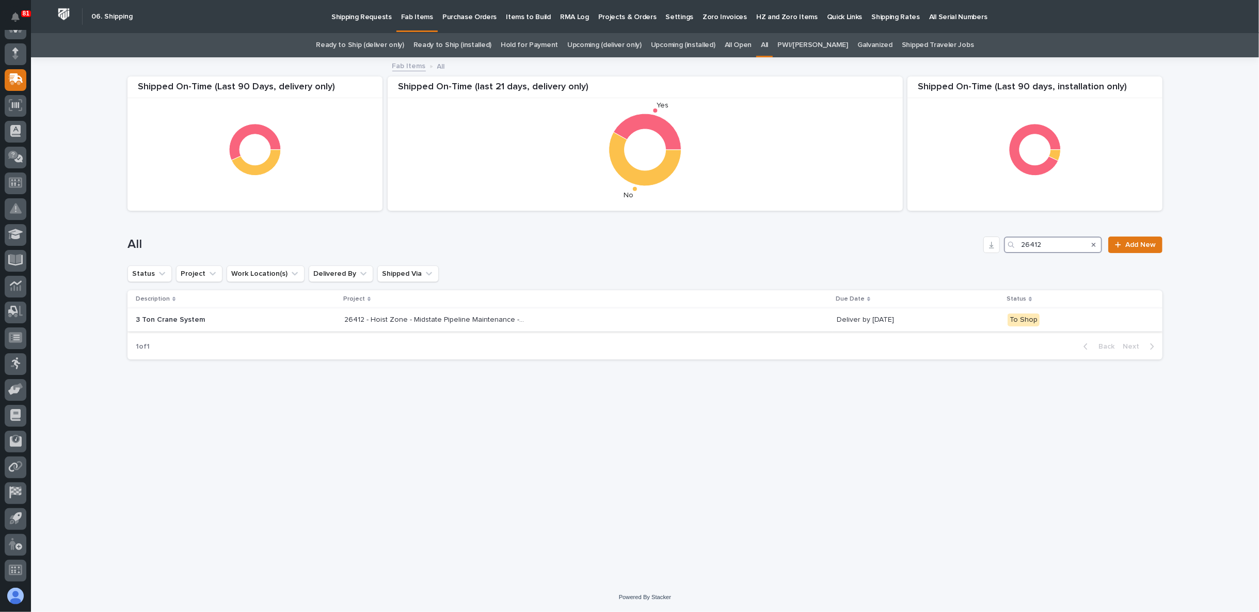 This screenshot has width=1259, height=612. Describe the element at coordinates (26, 13) in the screenshot. I see `p: 81` at that location.